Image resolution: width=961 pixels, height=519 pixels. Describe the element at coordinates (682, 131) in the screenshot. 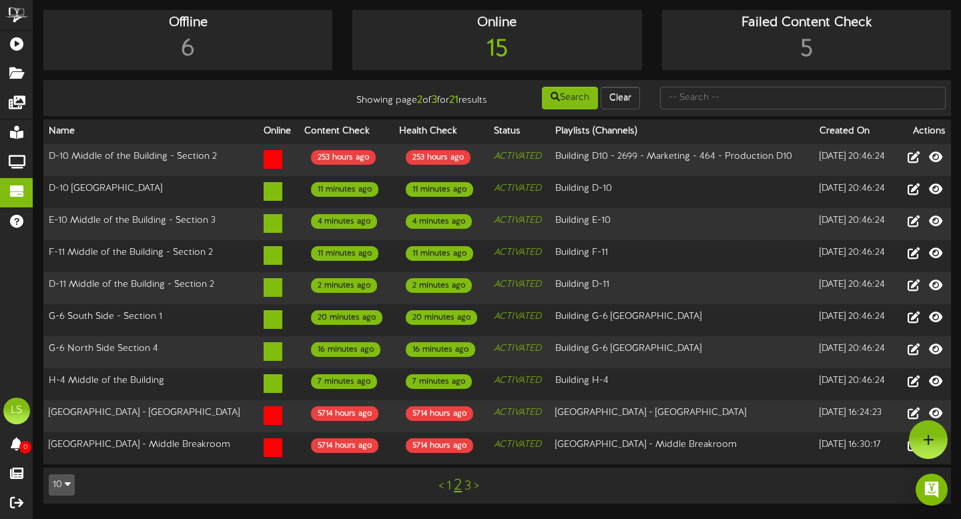

I see `th: Playlists (Channels)` at that location.